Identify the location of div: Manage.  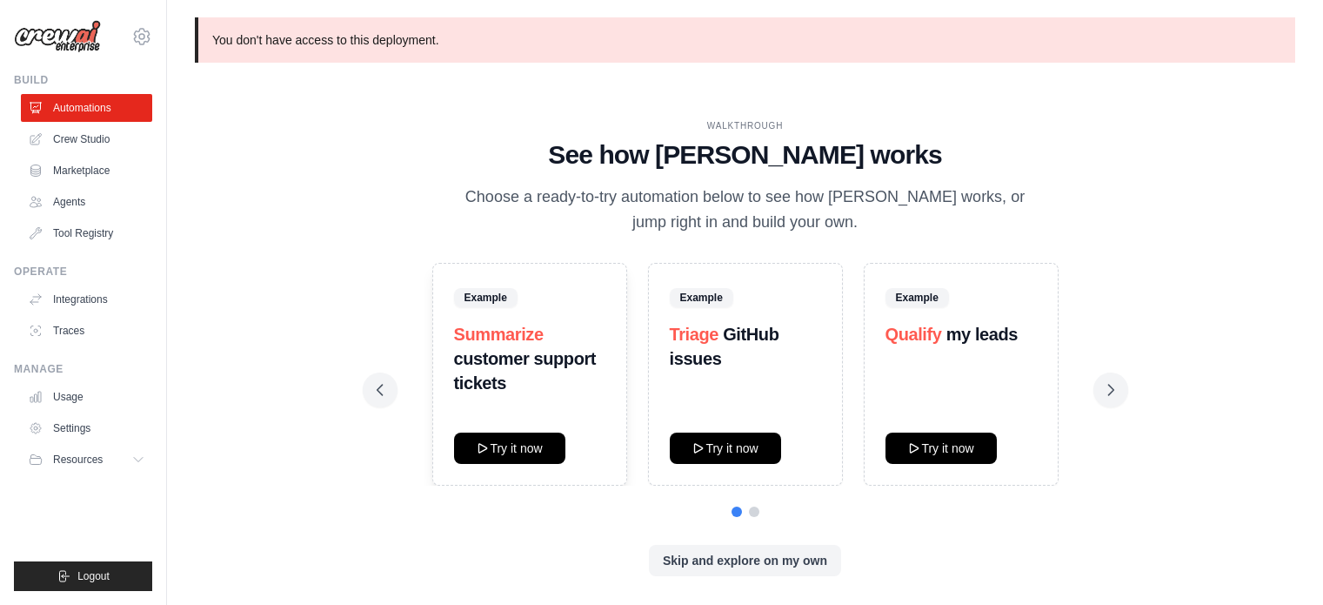
(83, 369).